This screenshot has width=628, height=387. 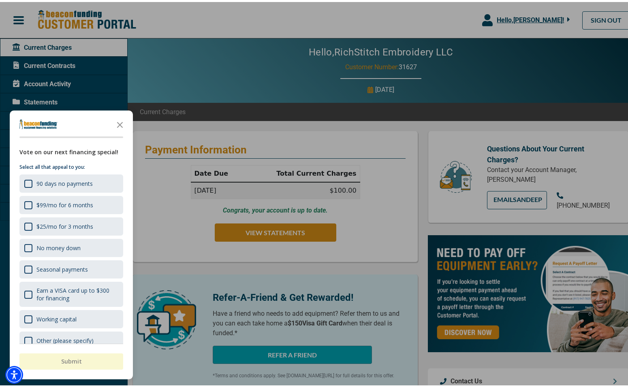 I want to click on div: Survey, so click(x=71, y=243).